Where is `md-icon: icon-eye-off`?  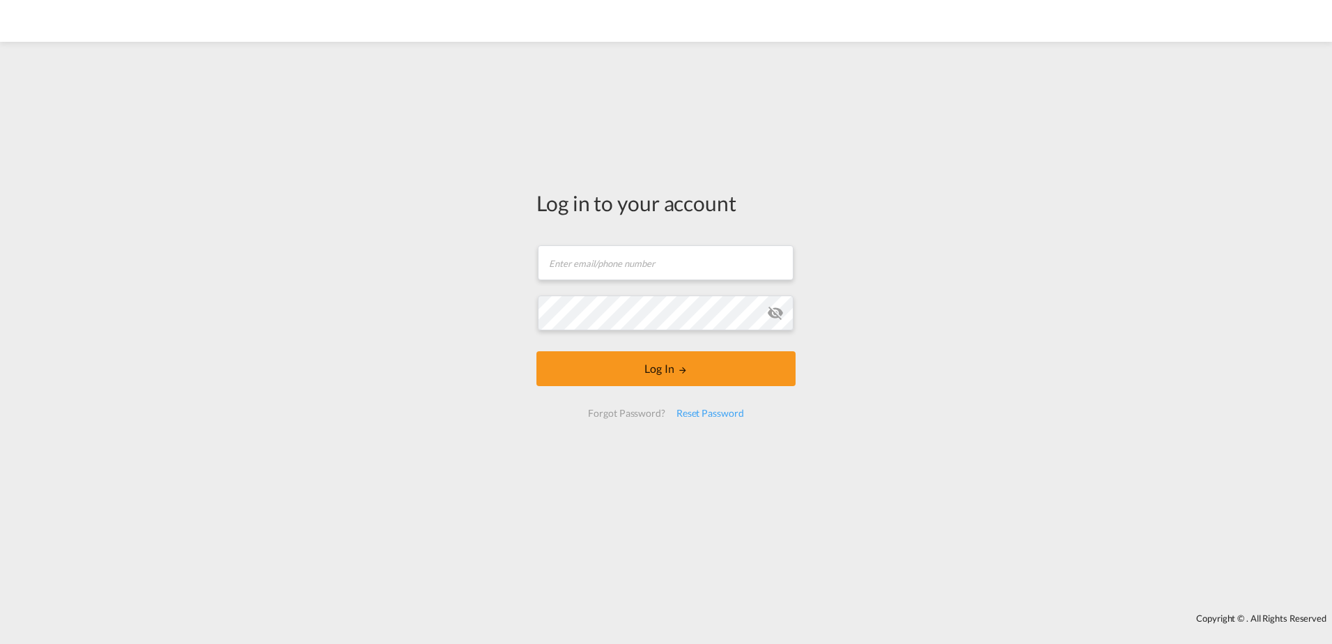 md-icon: icon-eye-off is located at coordinates (775, 313).